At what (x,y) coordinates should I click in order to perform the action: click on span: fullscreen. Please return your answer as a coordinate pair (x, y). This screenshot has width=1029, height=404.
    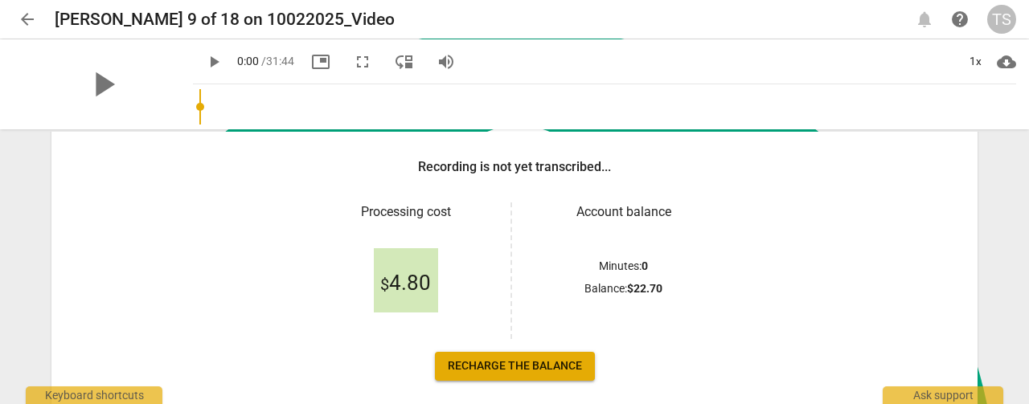
    Looking at the image, I should click on (362, 62).